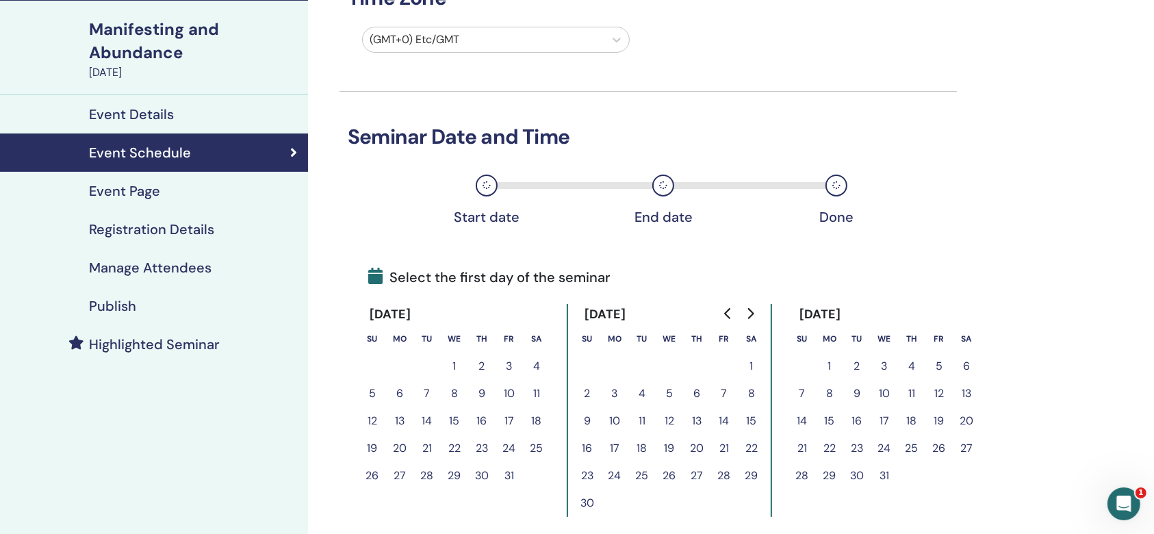 Image resolution: width=1154 pixels, height=534 pixels. I want to click on h3: Seminar Date and Time, so click(648, 137).